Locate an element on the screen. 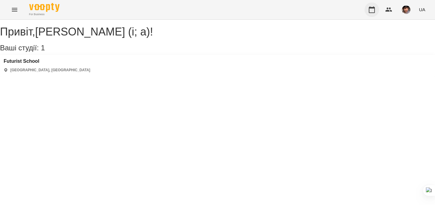  button: UA is located at coordinates (422, 9).